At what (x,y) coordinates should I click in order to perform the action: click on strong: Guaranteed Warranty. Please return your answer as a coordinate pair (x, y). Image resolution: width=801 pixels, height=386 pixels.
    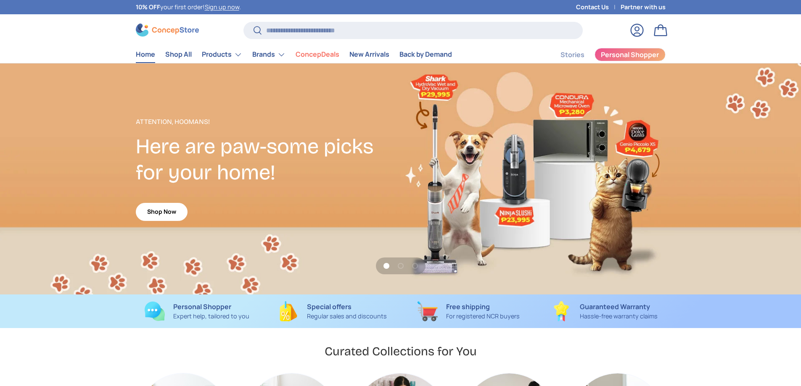
    Looking at the image, I should click on (615, 307).